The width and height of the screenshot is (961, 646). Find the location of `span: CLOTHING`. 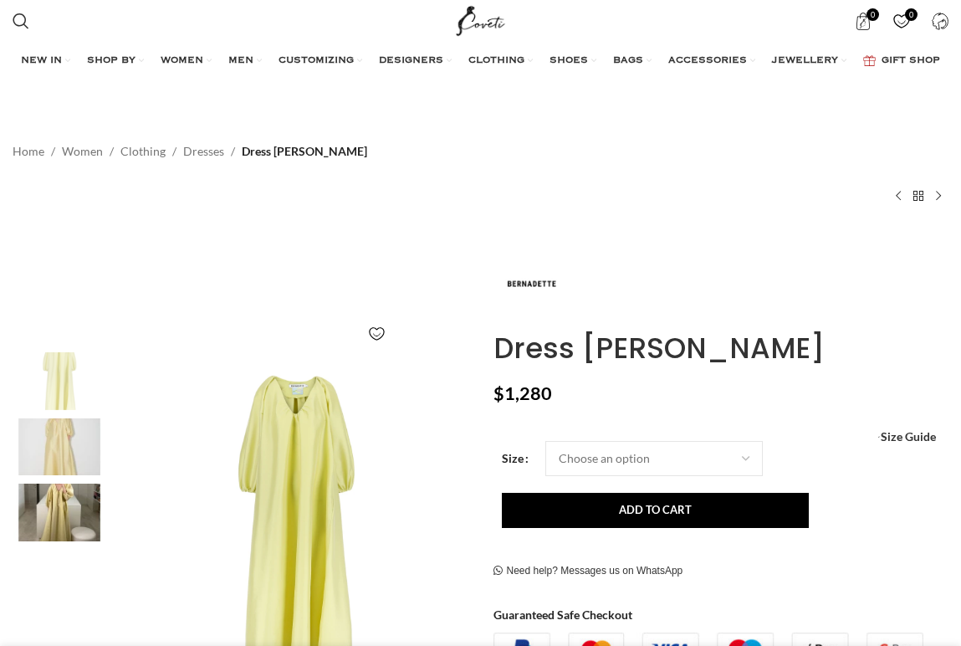

span: CLOTHING is located at coordinates (496, 61).